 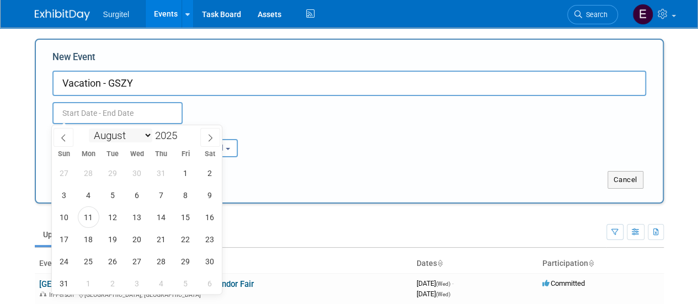 What do you see at coordinates (62, 15) in the screenshot?
I see `img: ExhibitDay` at bounding box center [62, 15].